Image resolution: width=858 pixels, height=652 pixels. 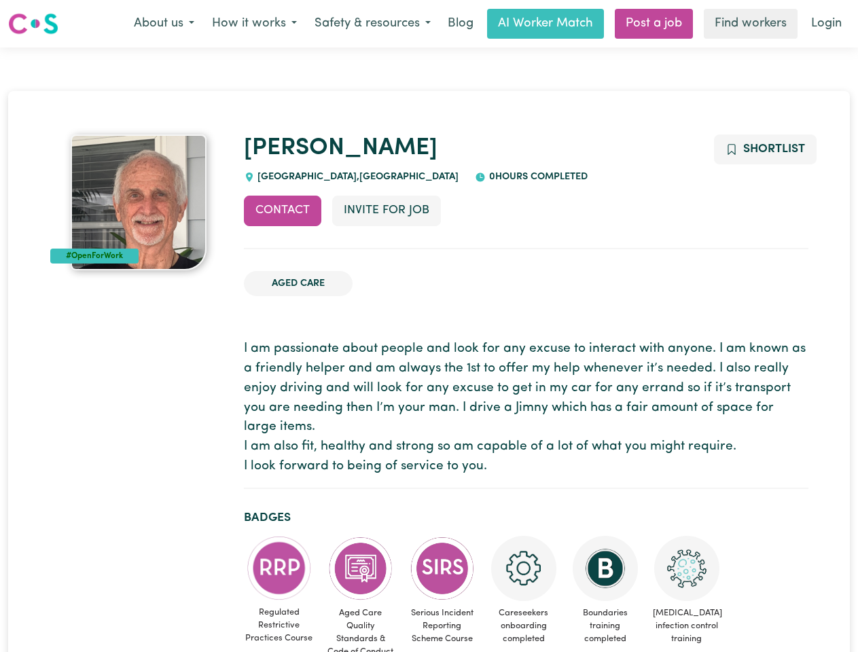 I want to click on span: Serious Incident Reporting Scheme Course, so click(x=442, y=626).